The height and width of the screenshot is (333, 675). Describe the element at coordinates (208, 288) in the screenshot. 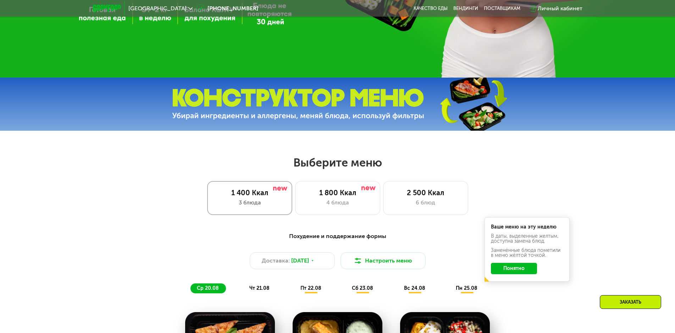

I see `span: ср 20.08` at that location.